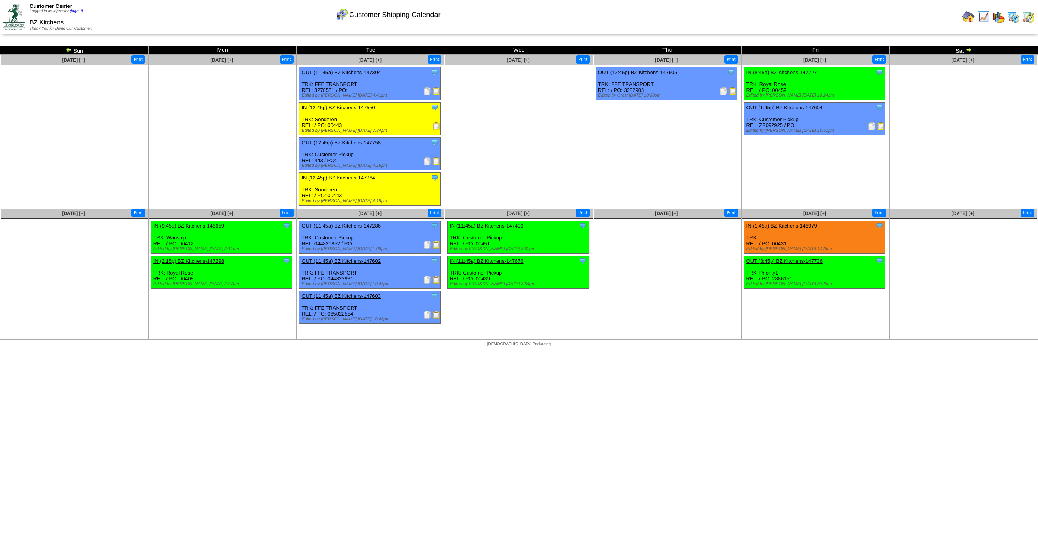 The width and height of the screenshot is (1038, 542). What do you see at coordinates (370, 84) in the screenshot?
I see `div: TRK: FFE TRANSPORT REL: 3278551 / PO:` at bounding box center [370, 84].